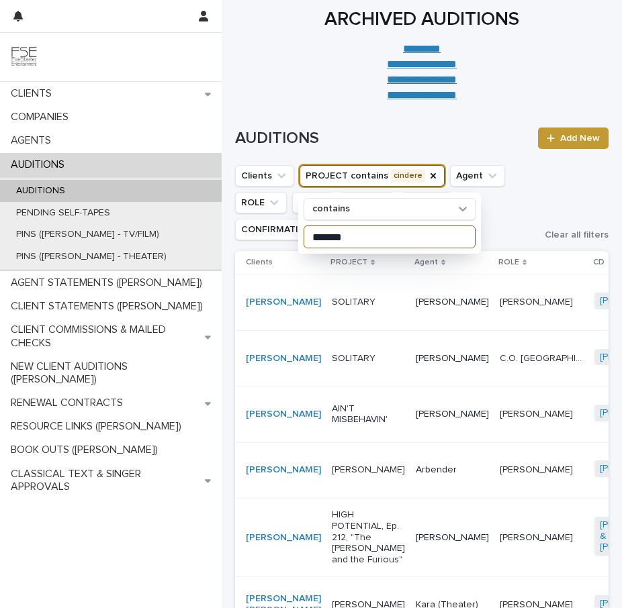 This screenshot has width=622, height=608. I want to click on button: CONFIRMATION, so click(285, 230).